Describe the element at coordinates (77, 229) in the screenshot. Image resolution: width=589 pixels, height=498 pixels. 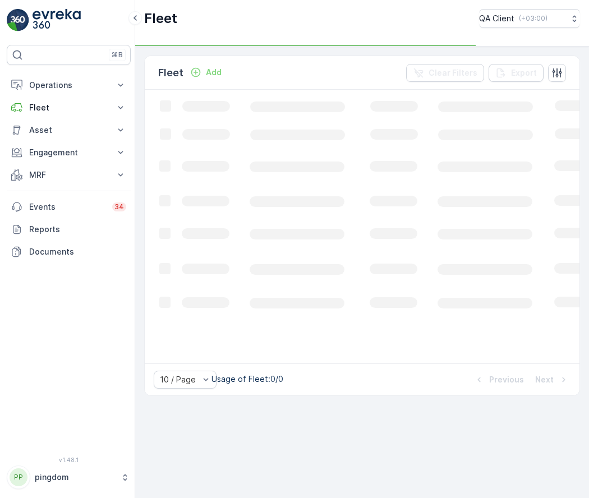
I see `p: Reports` at that location.